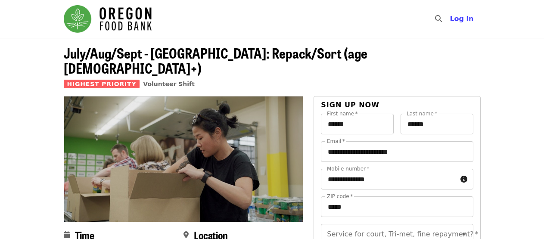 This screenshot has height=239, width=544. I want to click on i: calendar icon, so click(67, 235).